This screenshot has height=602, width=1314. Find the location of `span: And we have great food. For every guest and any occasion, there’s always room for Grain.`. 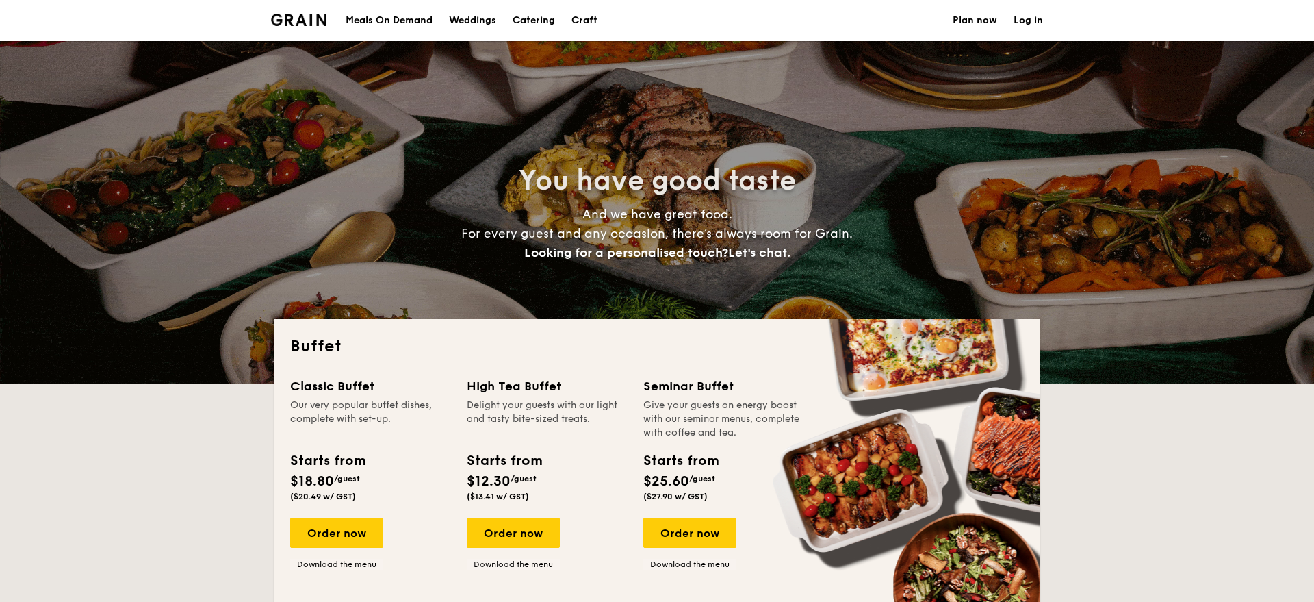

span: And we have great food. For every guest and any occasion, there’s always room for Grain. is located at coordinates (657, 233).